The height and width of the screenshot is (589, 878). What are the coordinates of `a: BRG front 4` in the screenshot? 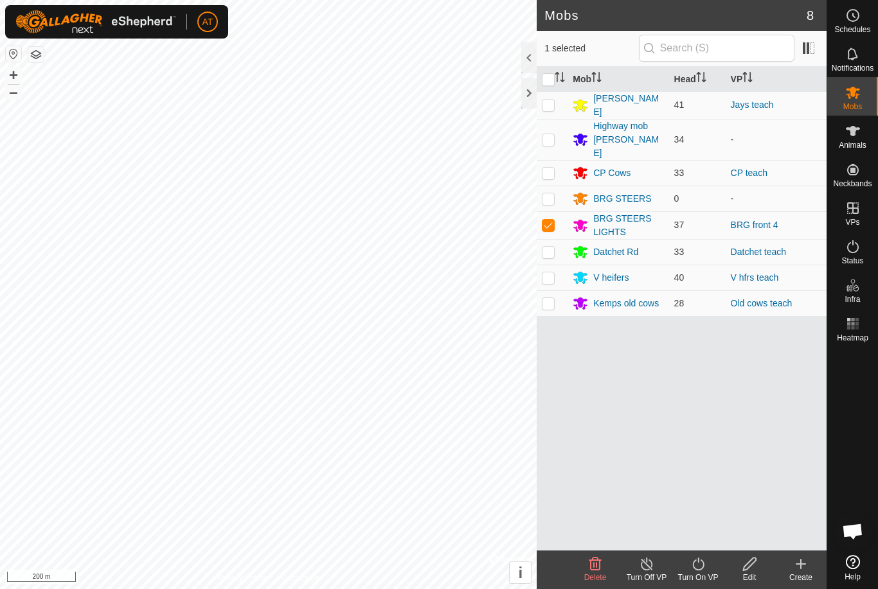 It's located at (754, 225).